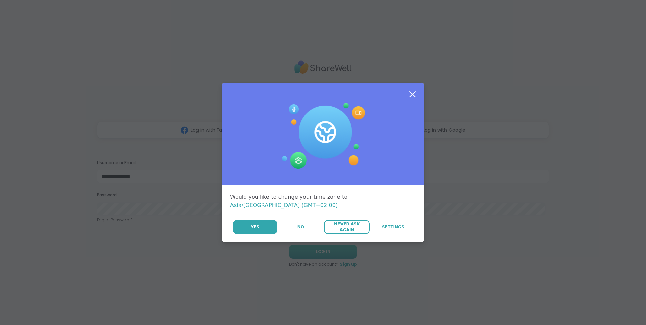  What do you see at coordinates (393, 227) in the screenshot?
I see `a: Settings` at bounding box center [393, 227].